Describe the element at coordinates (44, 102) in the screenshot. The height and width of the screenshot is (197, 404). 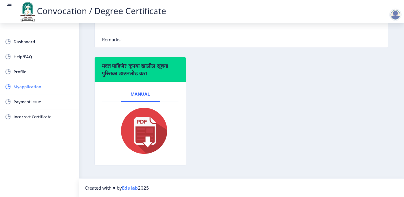
I see `span: Payment issue` at that location.